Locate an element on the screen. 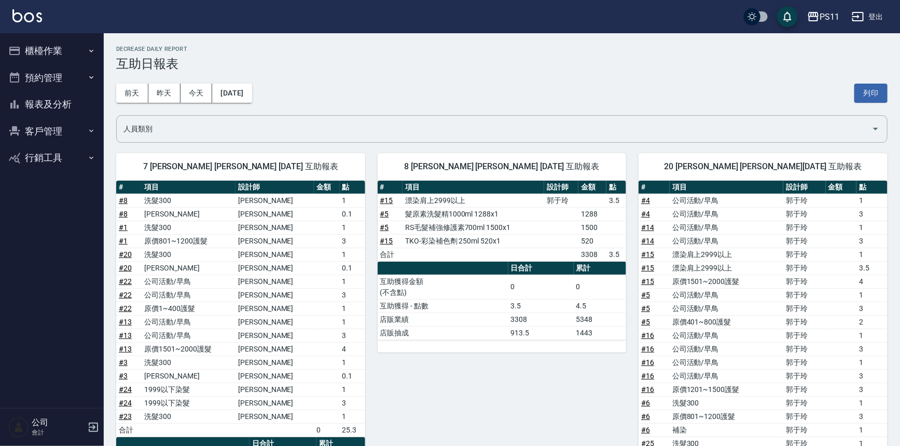 The image size is (900, 446). td: 25.3 is located at coordinates (352, 430).